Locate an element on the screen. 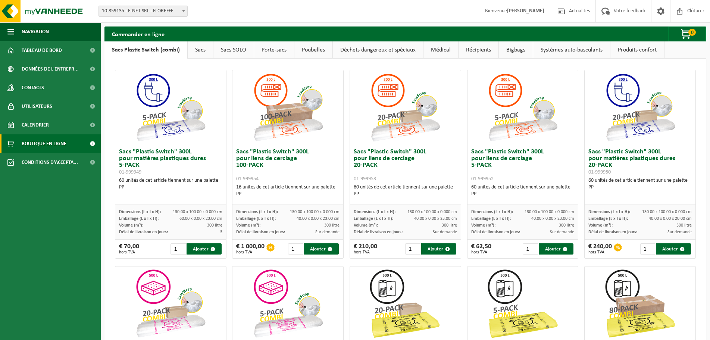 Image resolution: width=710 pixels, height=340 pixels. img: 01-999949 is located at coordinates (171, 108).